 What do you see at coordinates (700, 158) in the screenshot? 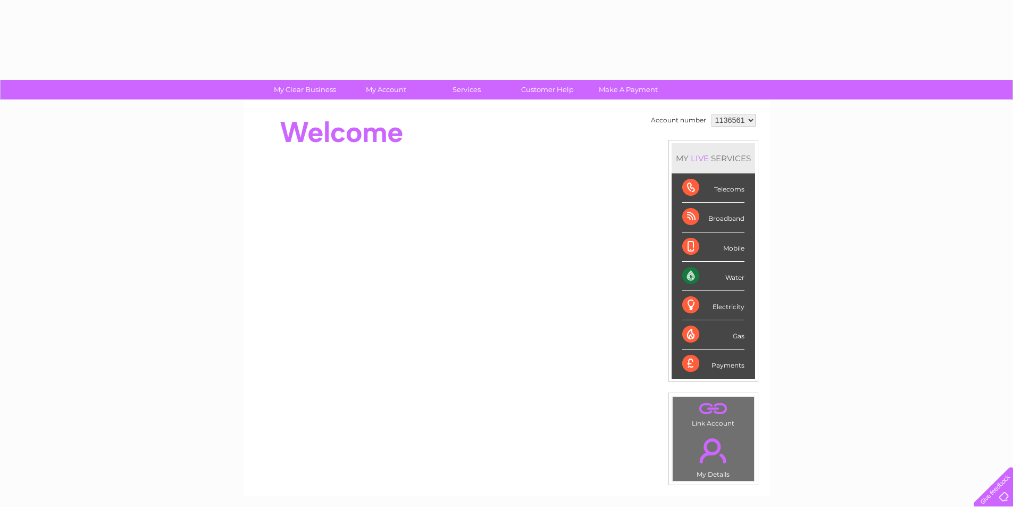
I see `div: LIVE` at bounding box center [700, 158].